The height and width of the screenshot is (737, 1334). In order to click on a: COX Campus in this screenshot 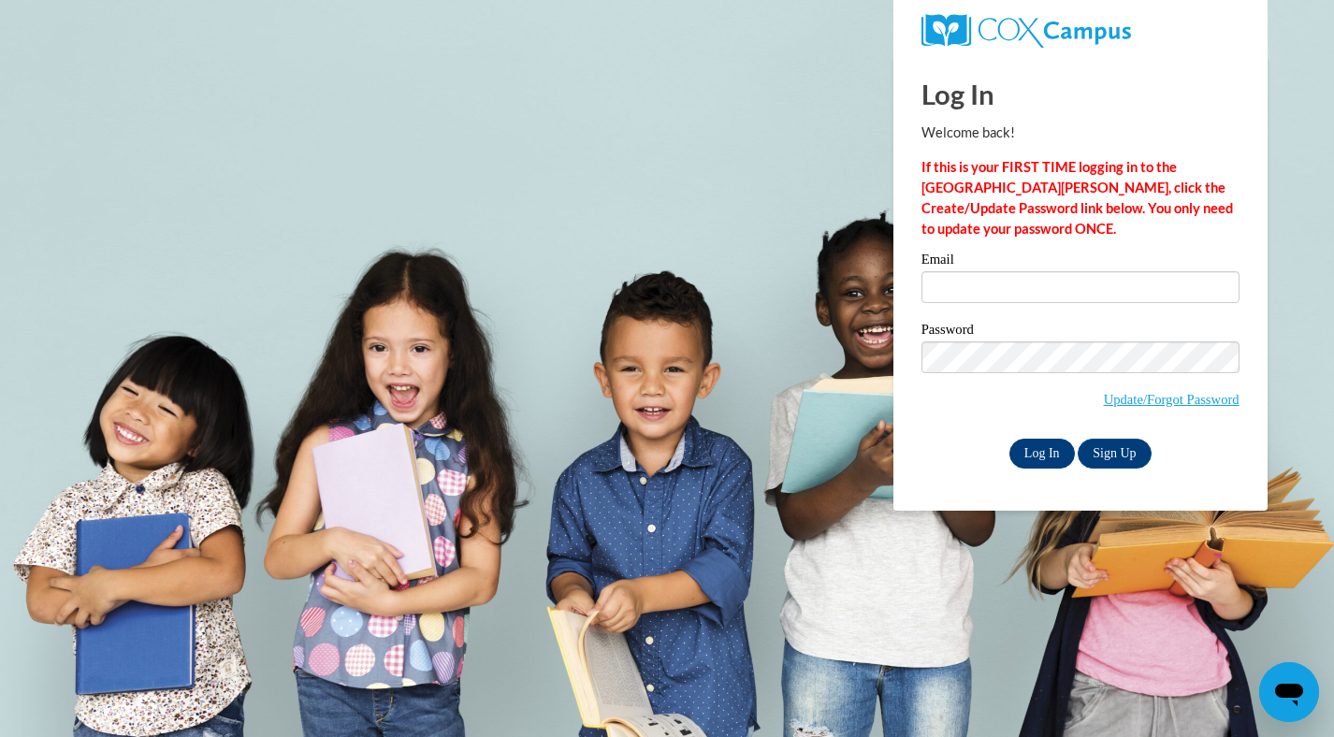, I will do `click(1081, 31)`.